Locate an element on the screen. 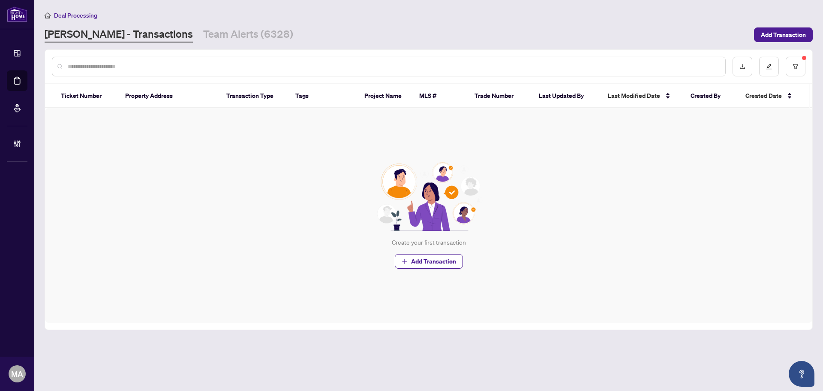 This screenshot has width=823, height=391. span: edit is located at coordinates (769, 66).